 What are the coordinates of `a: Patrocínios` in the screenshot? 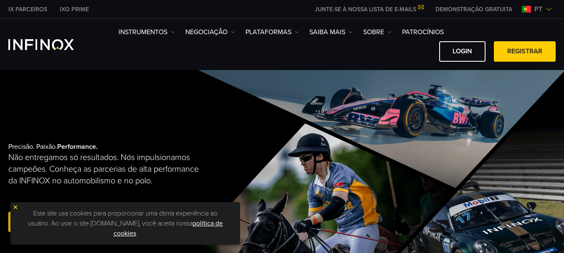 It's located at (423, 32).